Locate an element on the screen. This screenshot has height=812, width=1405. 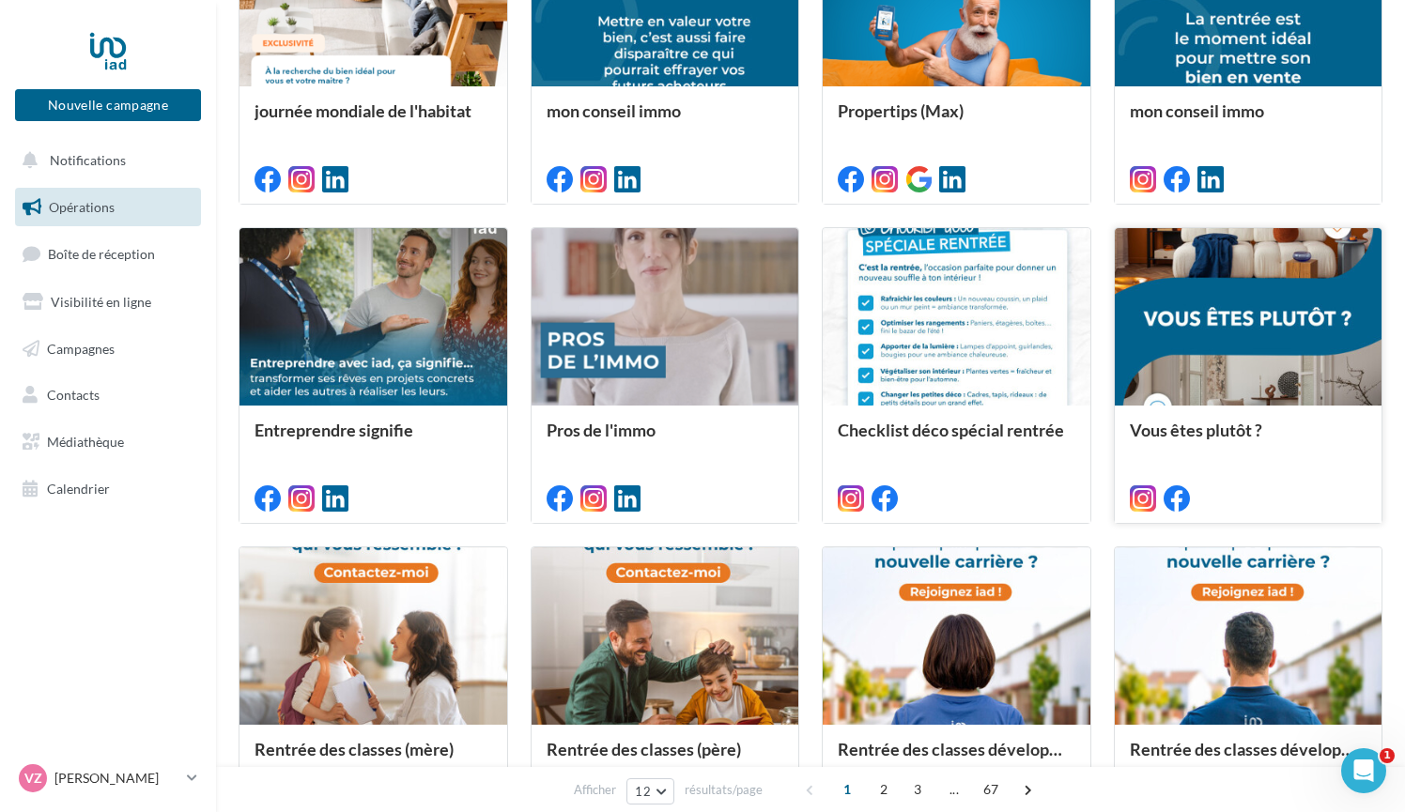
span: Afficher is located at coordinates (595, 790).